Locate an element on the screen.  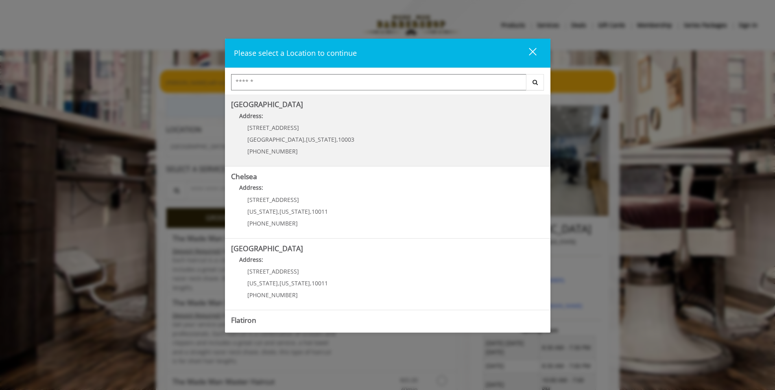
b: Flatiron is located at coordinates (244, 320).